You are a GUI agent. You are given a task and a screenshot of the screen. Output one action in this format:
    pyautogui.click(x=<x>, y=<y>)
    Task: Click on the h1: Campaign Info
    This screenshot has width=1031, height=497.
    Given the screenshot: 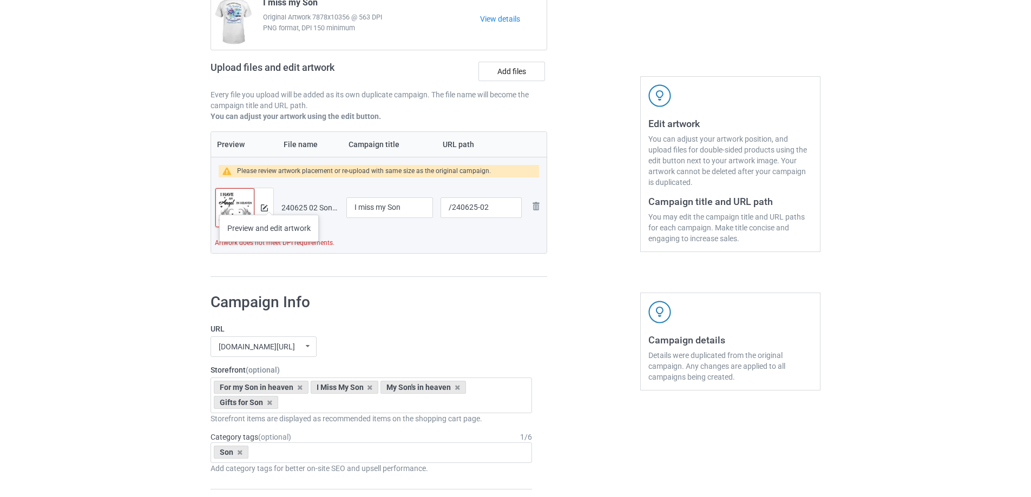 What is the action you would take?
    pyautogui.click(x=371, y=303)
    